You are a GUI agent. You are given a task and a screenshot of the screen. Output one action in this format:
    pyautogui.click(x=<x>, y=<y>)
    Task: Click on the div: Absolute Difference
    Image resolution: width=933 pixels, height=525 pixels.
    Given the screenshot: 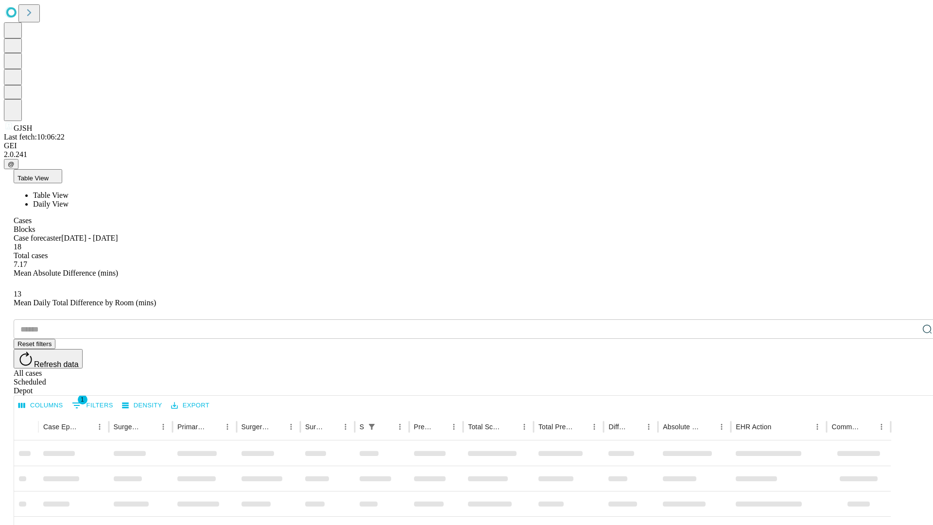 What is the action you would take?
    pyautogui.click(x=681, y=427)
    